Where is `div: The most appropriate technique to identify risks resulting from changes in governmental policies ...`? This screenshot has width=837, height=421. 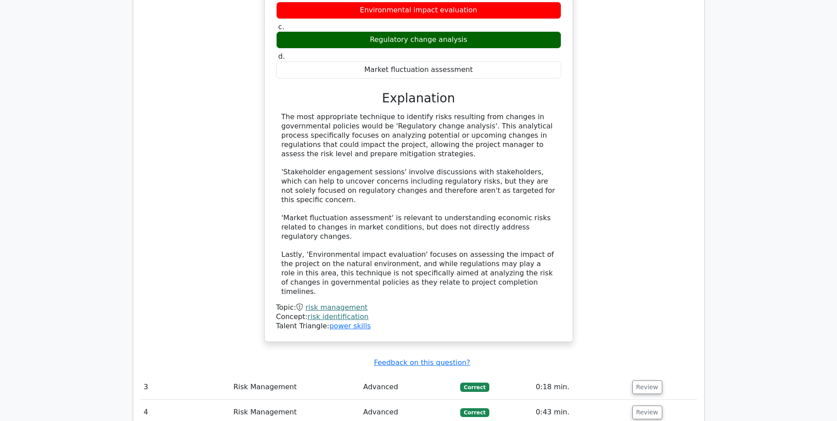 div: The most appropriate technique to identify risks resulting from changes in governmental policies ... is located at coordinates (419, 204).